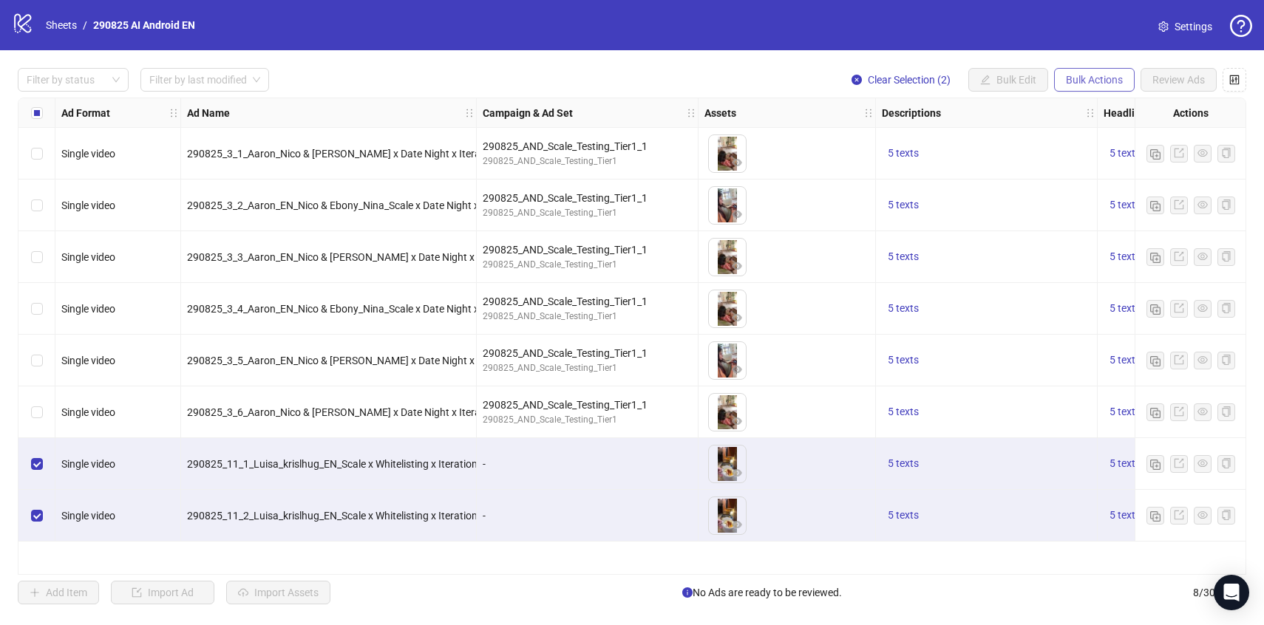 Image resolution: width=1264 pixels, height=625 pixels. I want to click on span: Clear Selection (2), so click(909, 80).